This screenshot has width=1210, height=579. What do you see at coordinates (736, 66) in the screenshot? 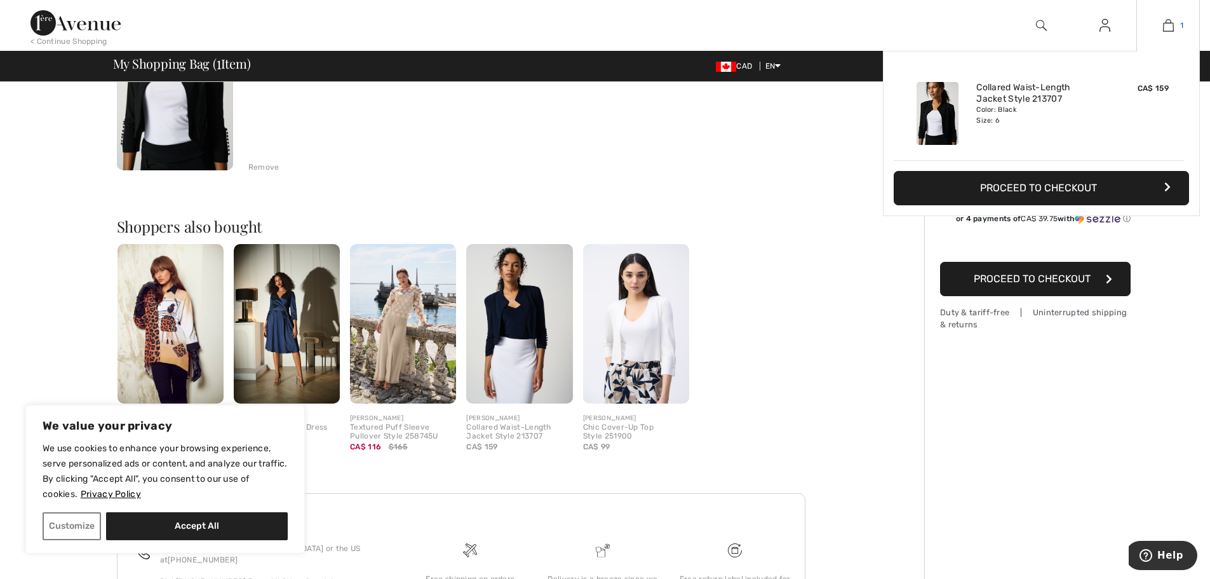
I see `span: CAD` at bounding box center [736, 66].